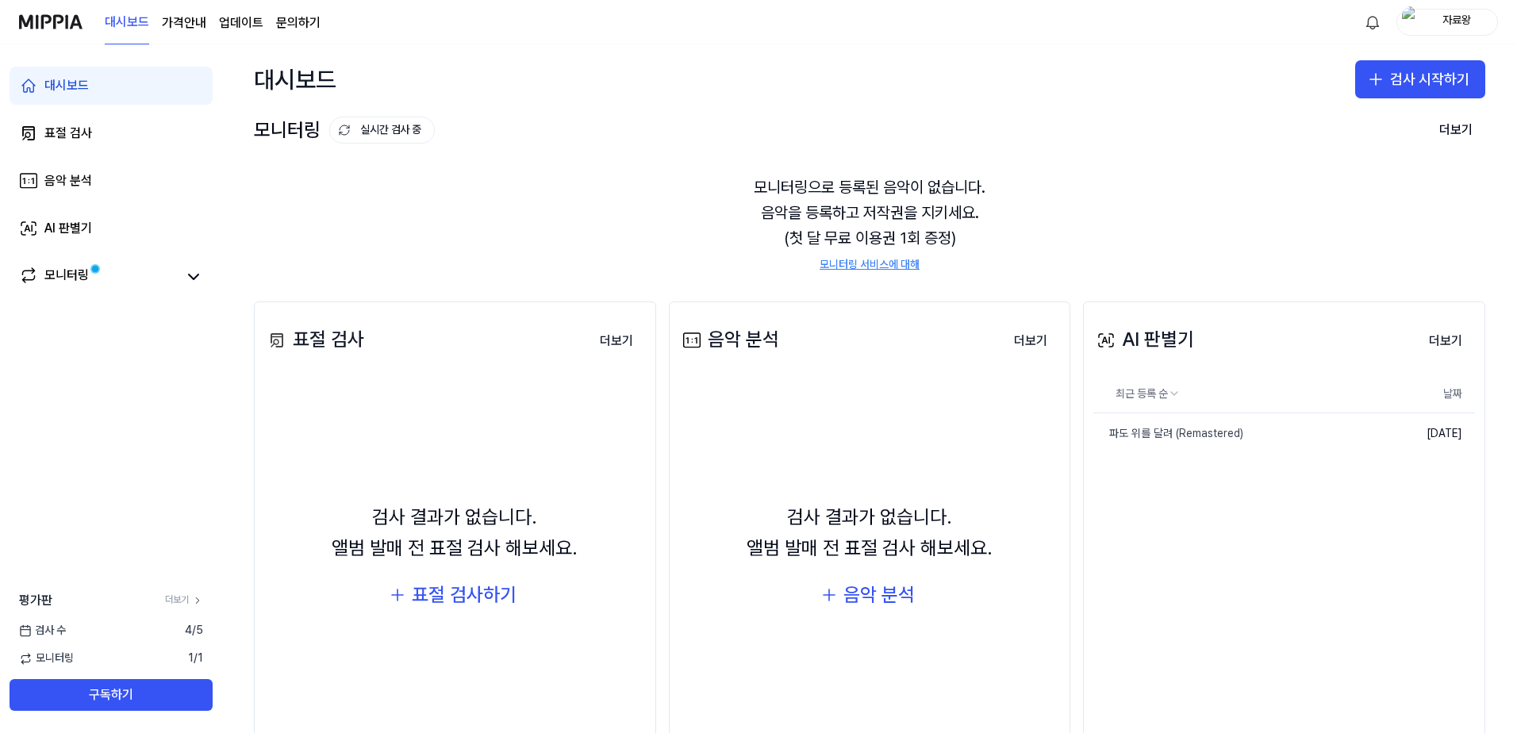 The width and height of the screenshot is (1517, 733). What do you see at coordinates (298, 23) in the screenshot?
I see `a: 문의하기` at bounding box center [298, 23].